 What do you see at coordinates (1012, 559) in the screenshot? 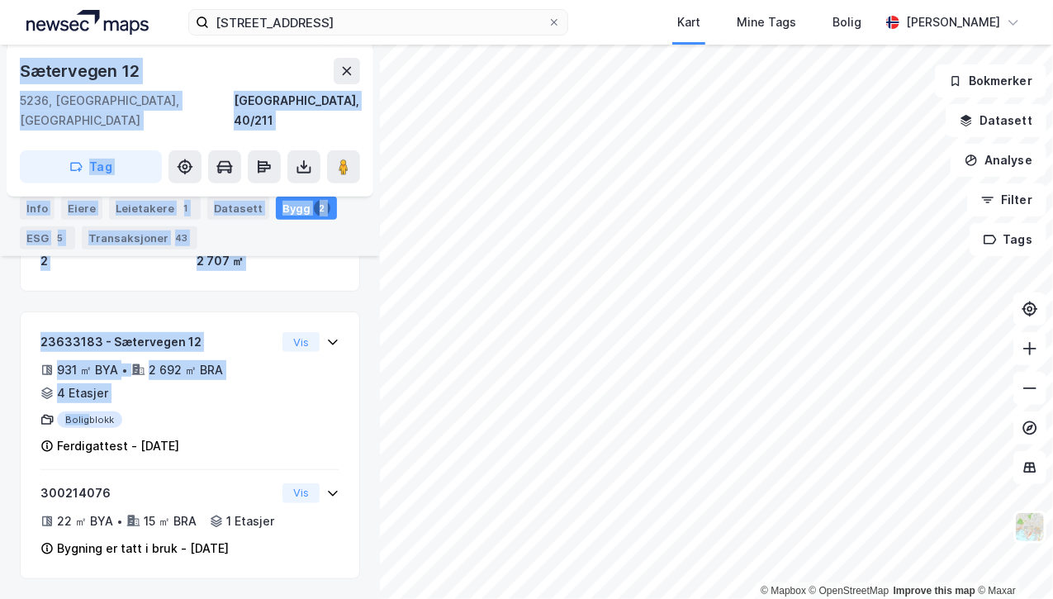
I see `div: Kontrollprogram for chat` at bounding box center [1012, 559].